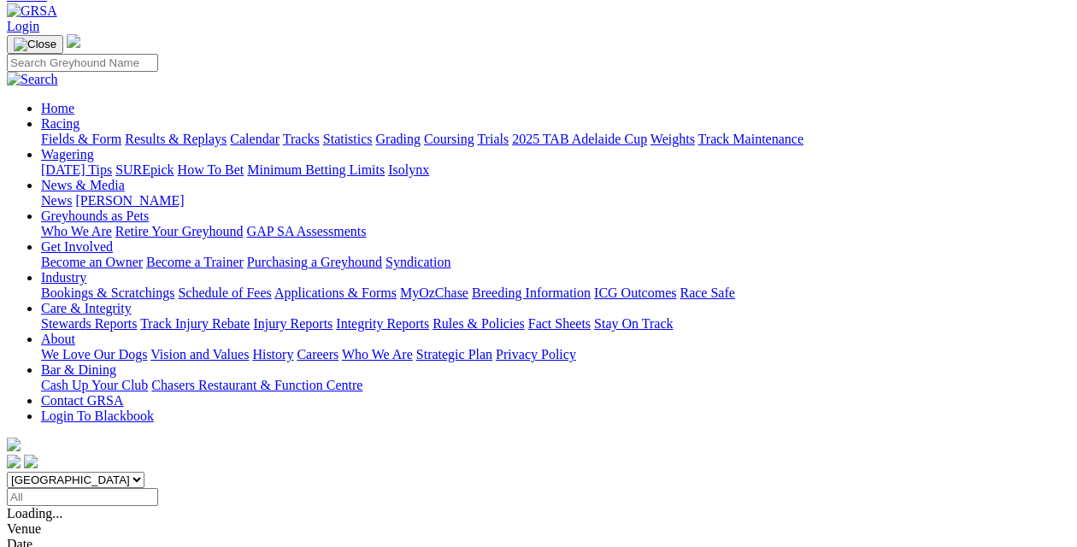 The width and height of the screenshot is (1077, 547). What do you see at coordinates (256, 385) in the screenshot?
I see `a: Chasers Restaurant & Function Centre` at bounding box center [256, 385].